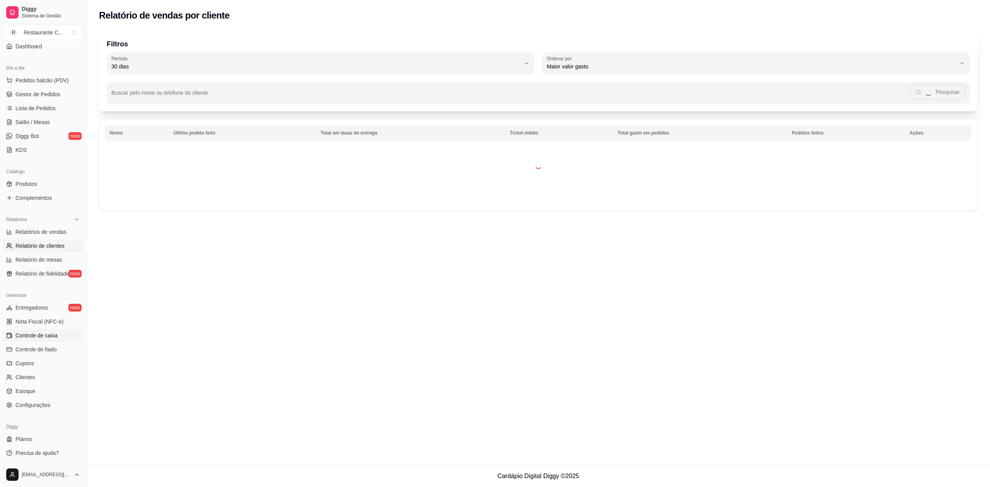 Image resolution: width=990 pixels, height=487 pixels. What do you see at coordinates (43, 68) in the screenshot?
I see `div: Dia a dia` at bounding box center [43, 68].